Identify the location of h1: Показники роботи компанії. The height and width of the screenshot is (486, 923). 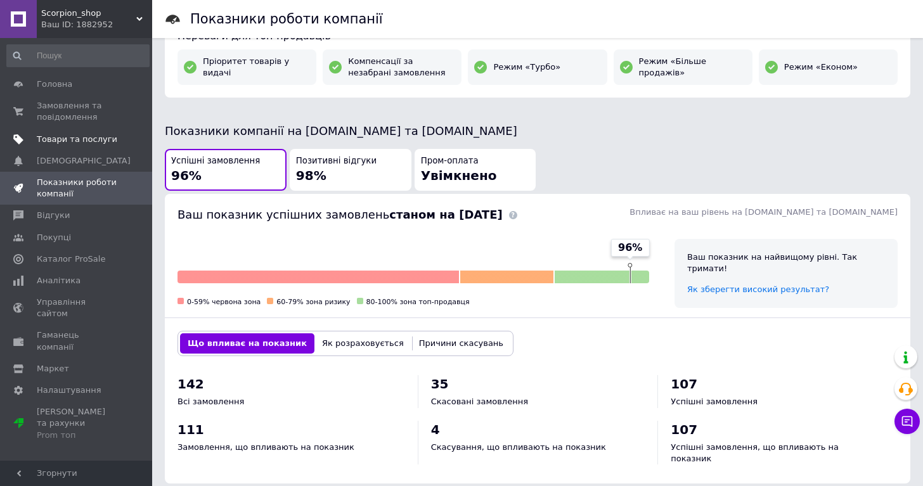
(286, 19).